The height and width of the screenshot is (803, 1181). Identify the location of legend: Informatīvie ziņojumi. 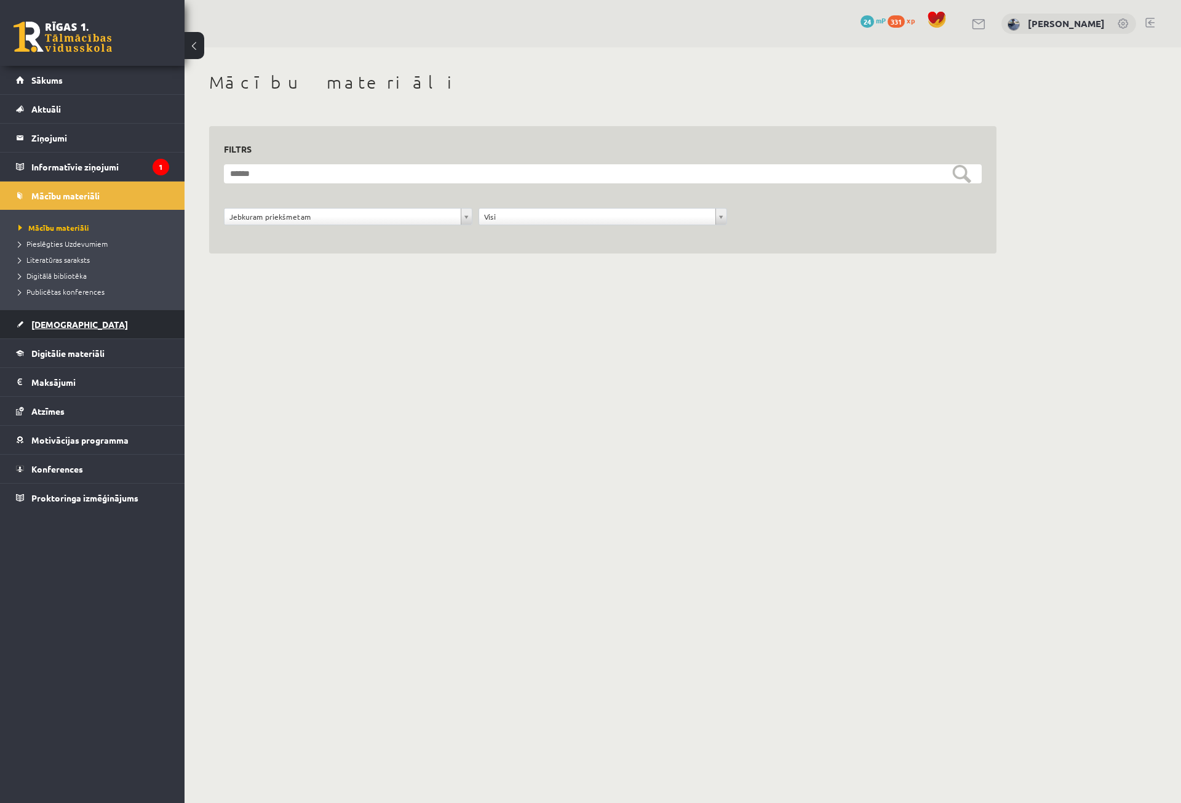
(100, 167).